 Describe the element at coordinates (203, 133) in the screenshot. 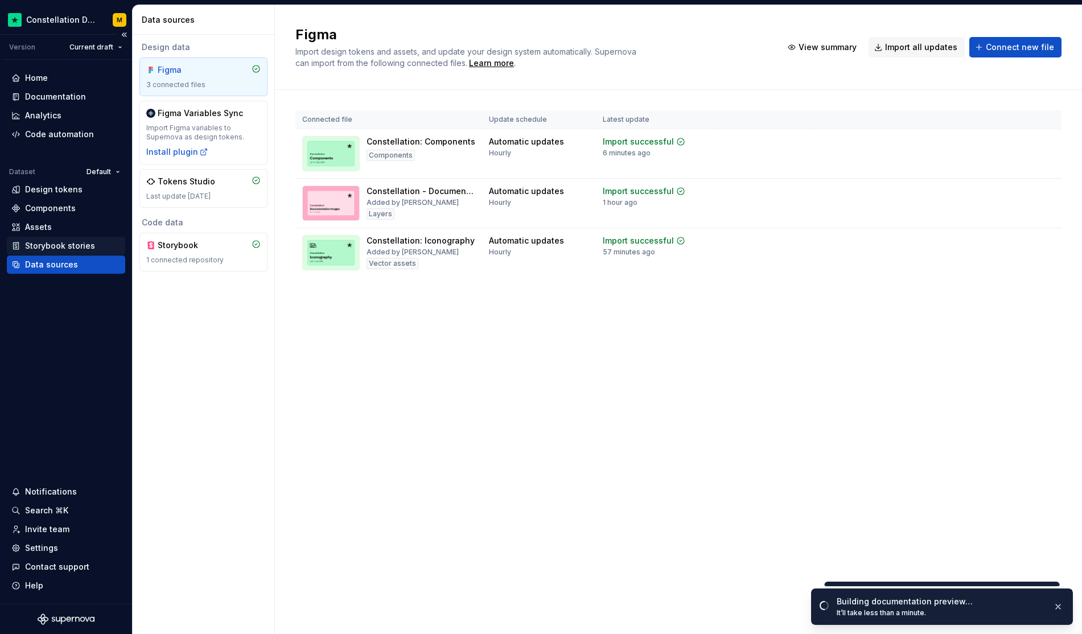

I see `a: Figma Variables SyncImport Figma variables to Supernova as design tokens.Install plugin` at that location.